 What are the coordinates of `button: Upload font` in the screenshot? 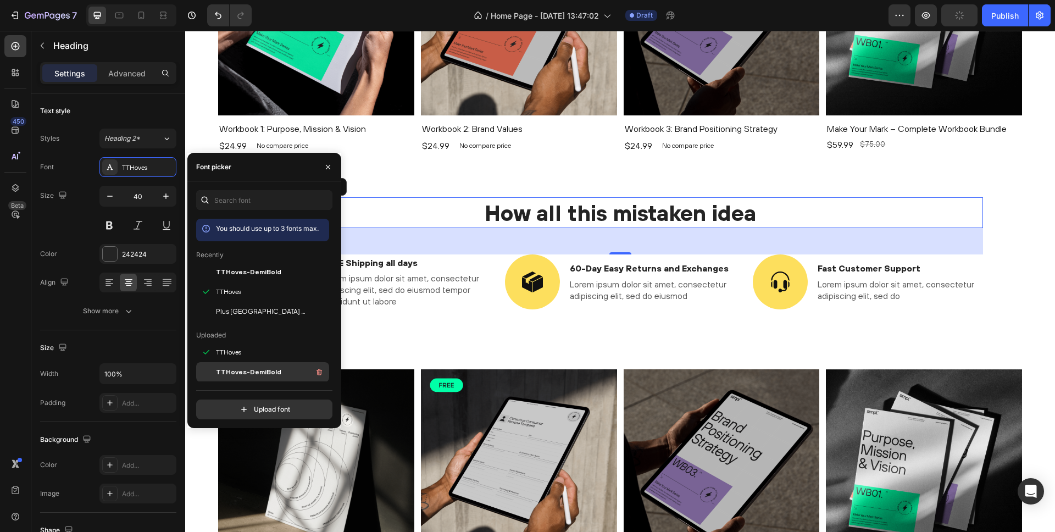 It's located at (264, 409).